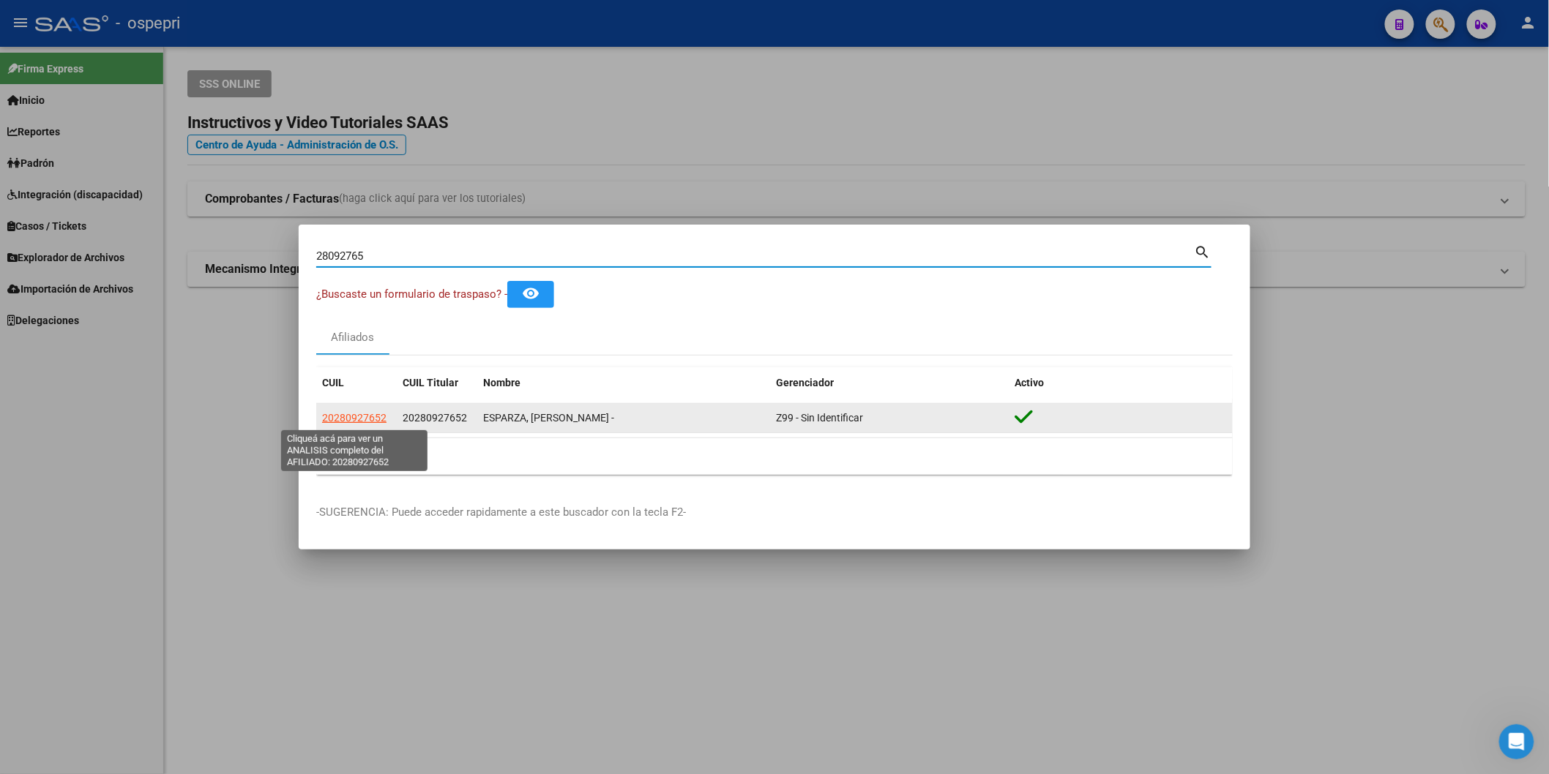 The image size is (1549, 774). What do you see at coordinates (774, 512) in the screenshot?
I see `p: -SUGERENCIA: Puede acceder rapidamente a este buscador con la tecla F2-` at bounding box center [774, 512].